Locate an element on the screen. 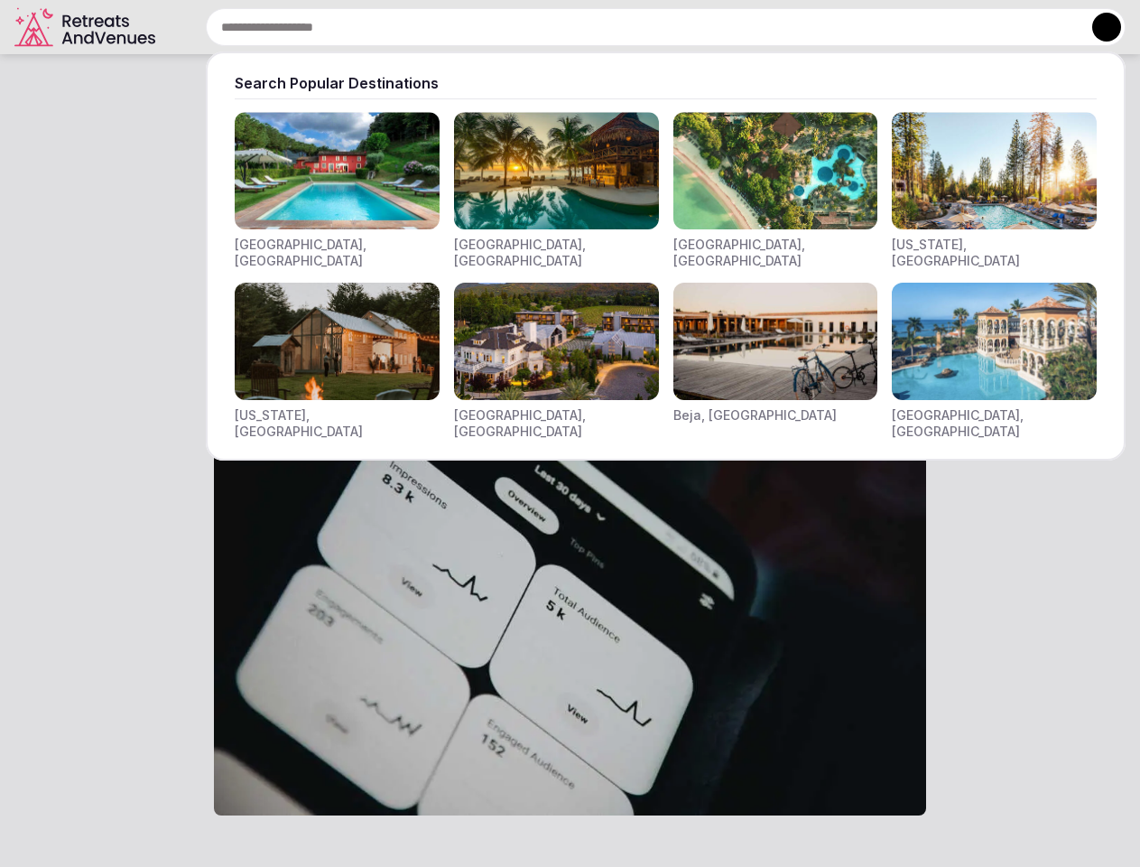 Image resolution: width=1140 pixels, height=867 pixels. div: Search Popular Destinations is located at coordinates (665, 83).